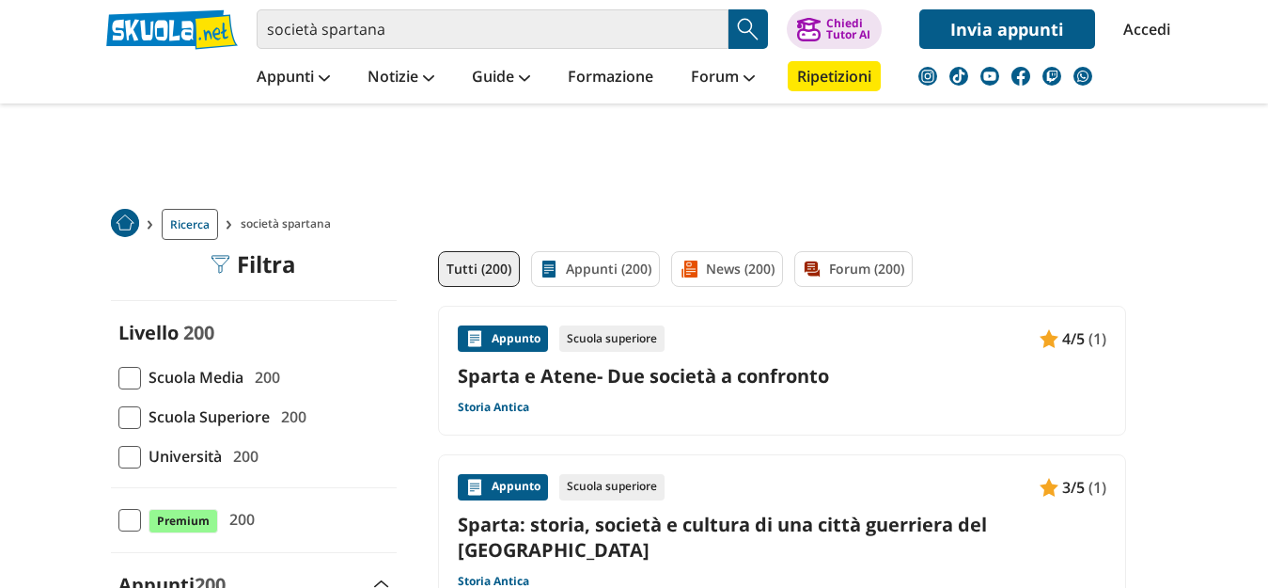 The height and width of the screenshot is (588, 1268). Describe the element at coordinates (854, 269) in the screenshot. I see `a: Forum (200)` at that location.